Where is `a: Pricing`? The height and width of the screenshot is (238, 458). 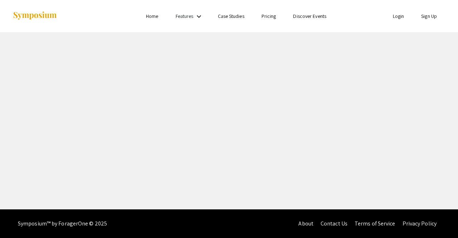 a: Pricing is located at coordinates (269, 16).